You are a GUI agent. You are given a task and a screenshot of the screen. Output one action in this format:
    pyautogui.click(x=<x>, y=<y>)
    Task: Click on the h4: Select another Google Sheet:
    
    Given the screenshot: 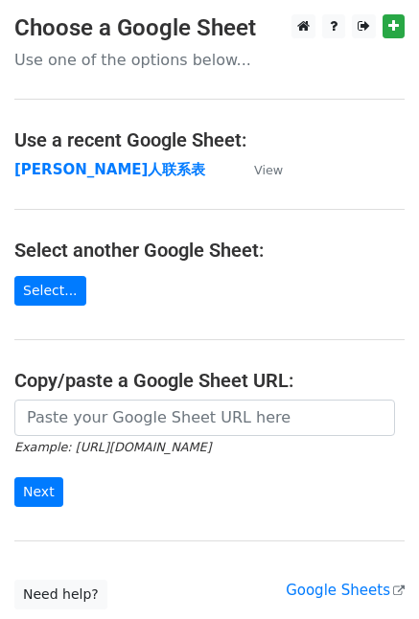 What is the action you would take?
    pyautogui.click(x=209, y=250)
    